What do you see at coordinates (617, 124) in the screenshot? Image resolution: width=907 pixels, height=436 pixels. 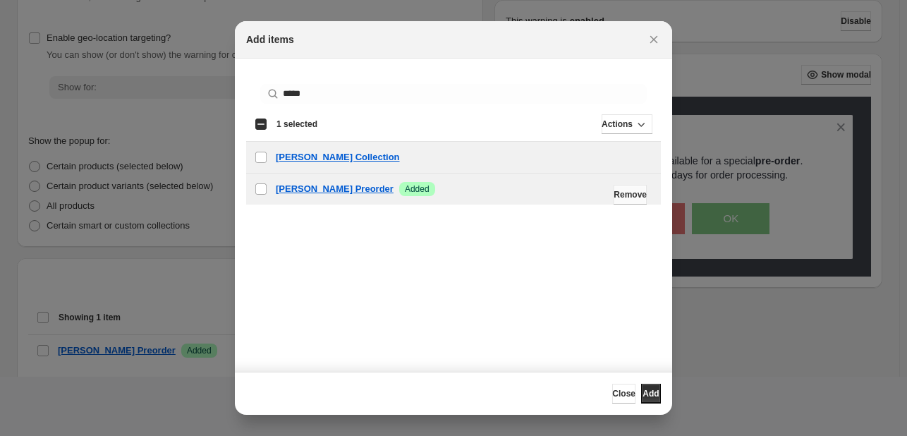 I see `span: Actions` at bounding box center [617, 124].